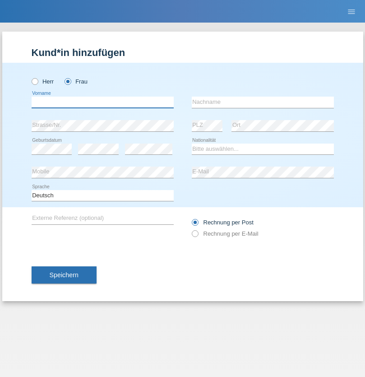 The height and width of the screenshot is (377, 365). What do you see at coordinates (34, 81) in the screenshot?
I see `input: Herr` at bounding box center [34, 81].